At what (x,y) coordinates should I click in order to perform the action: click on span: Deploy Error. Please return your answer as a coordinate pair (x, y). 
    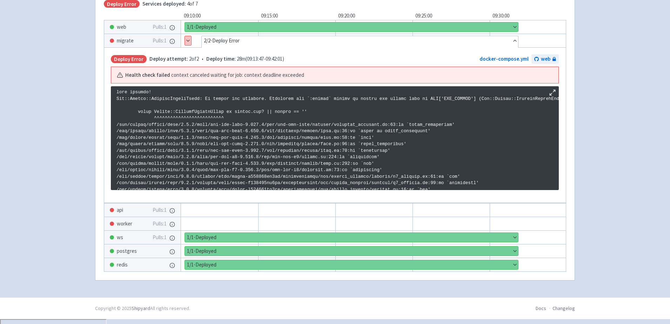
    Looking at the image, I should click on (129, 59).